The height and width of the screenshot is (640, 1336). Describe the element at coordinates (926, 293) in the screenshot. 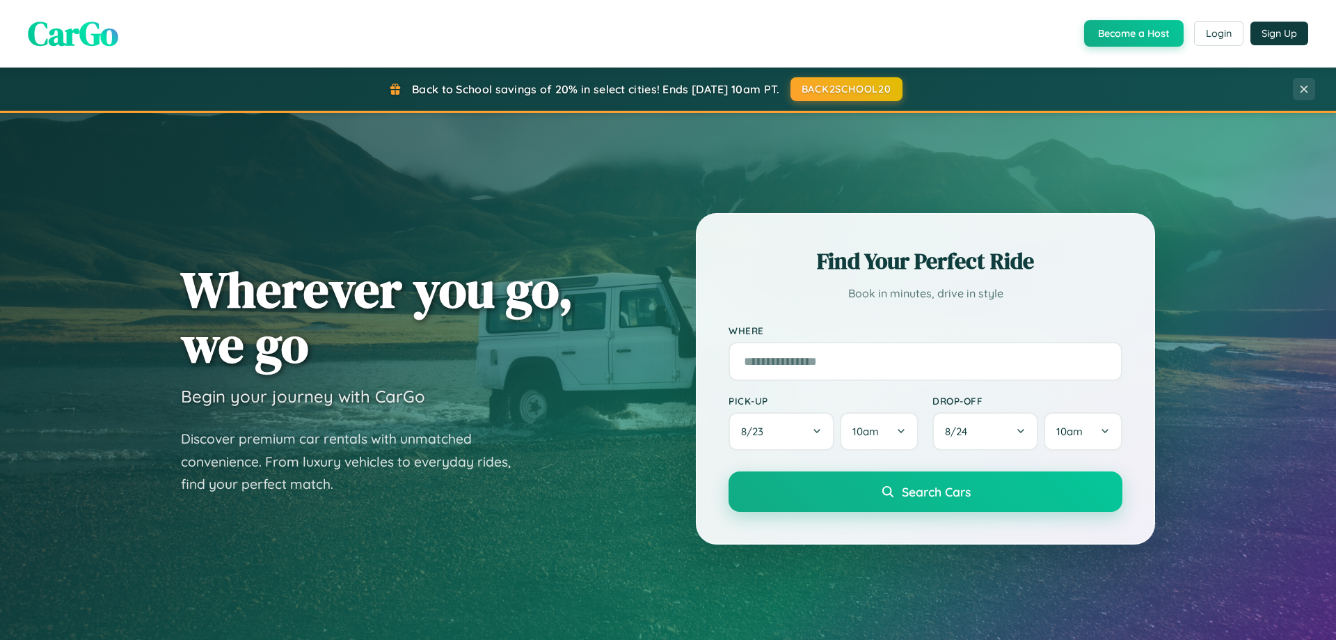

I see `p: Book in minutes, drive in style` at that location.